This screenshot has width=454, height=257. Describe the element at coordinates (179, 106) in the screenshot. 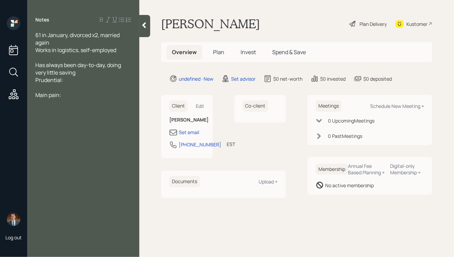

I see `h6: Client` at that location.